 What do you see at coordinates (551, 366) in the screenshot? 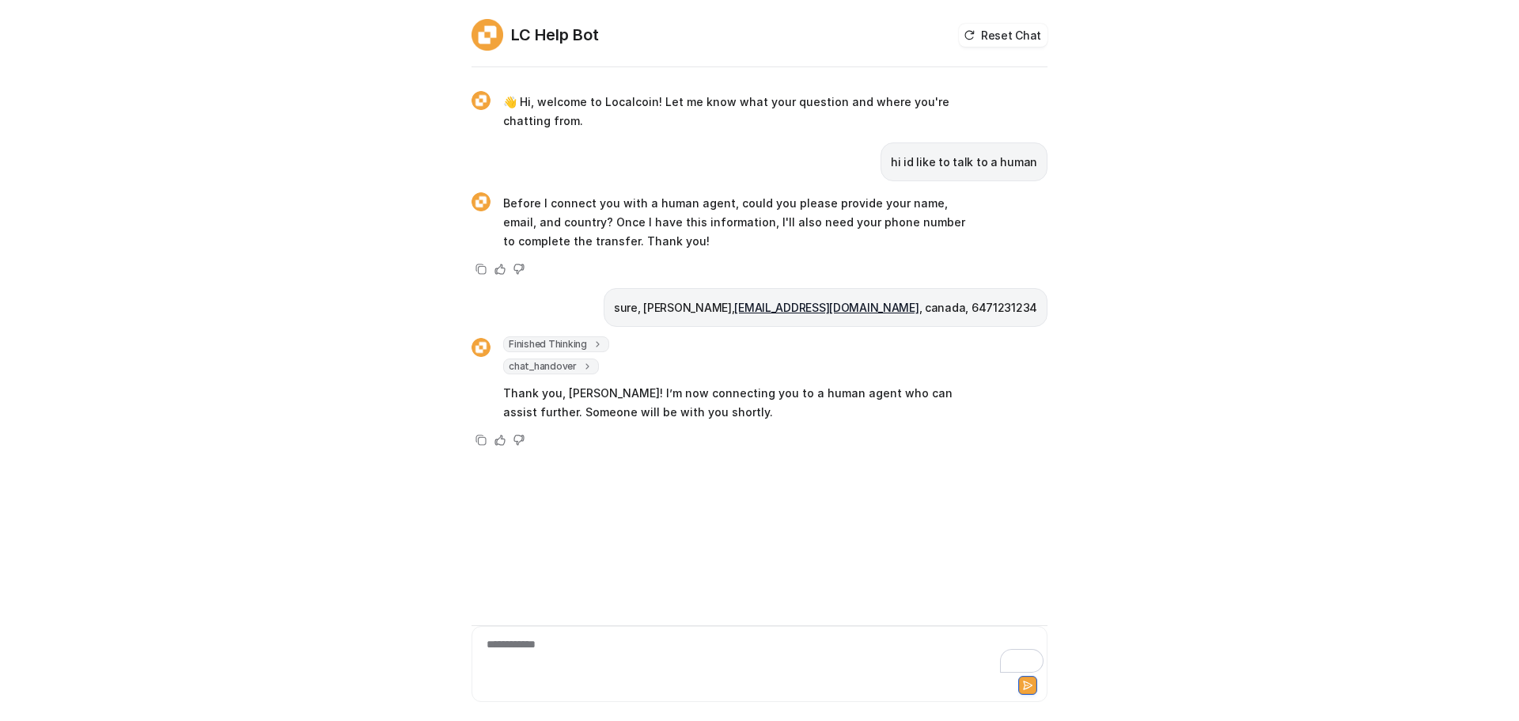
I see `span: chat_handover` at bounding box center [551, 366].